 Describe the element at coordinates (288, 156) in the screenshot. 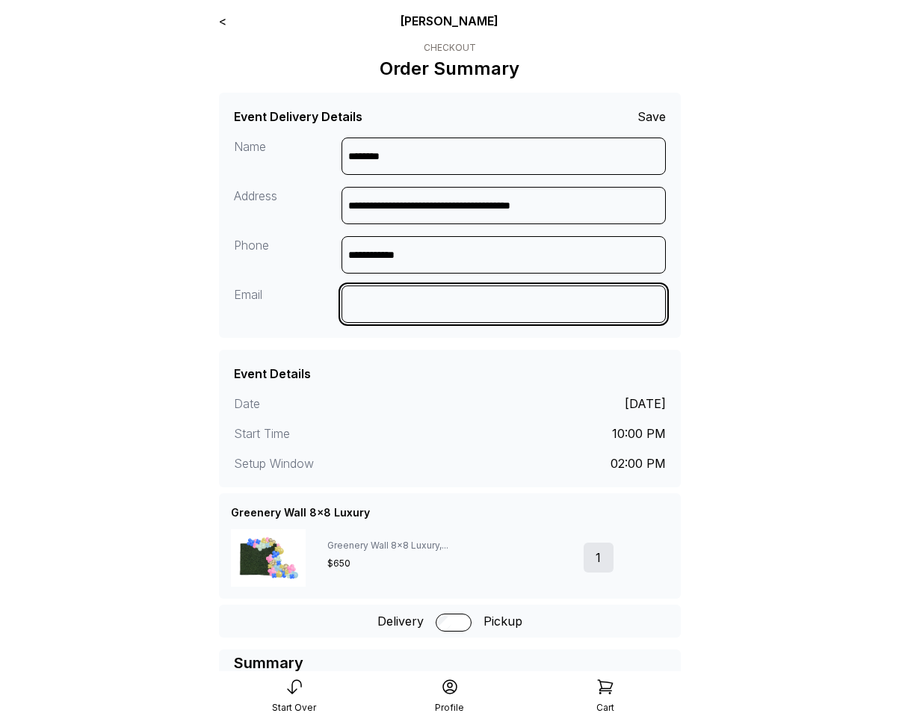

I see `div: Name` at that location.